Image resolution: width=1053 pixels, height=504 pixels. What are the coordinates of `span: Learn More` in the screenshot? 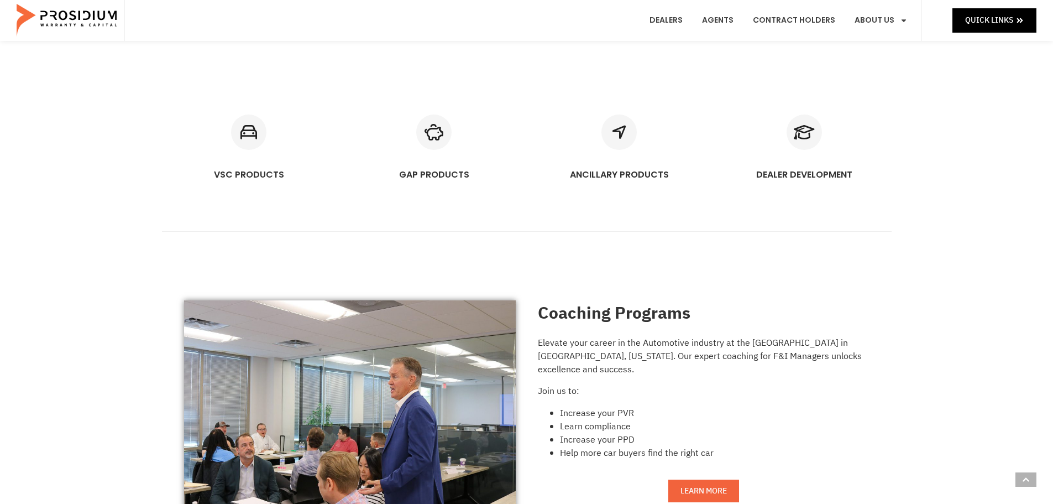 It's located at (704, 490).